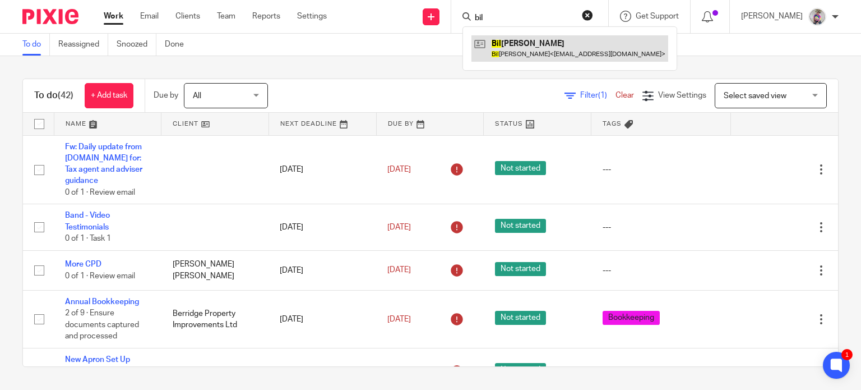  I want to click on a: Clients, so click(188, 16).